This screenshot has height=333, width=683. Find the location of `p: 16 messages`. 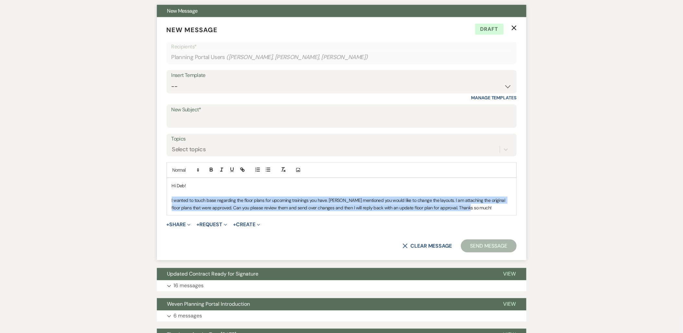

p: 16 messages is located at coordinates (189, 286).